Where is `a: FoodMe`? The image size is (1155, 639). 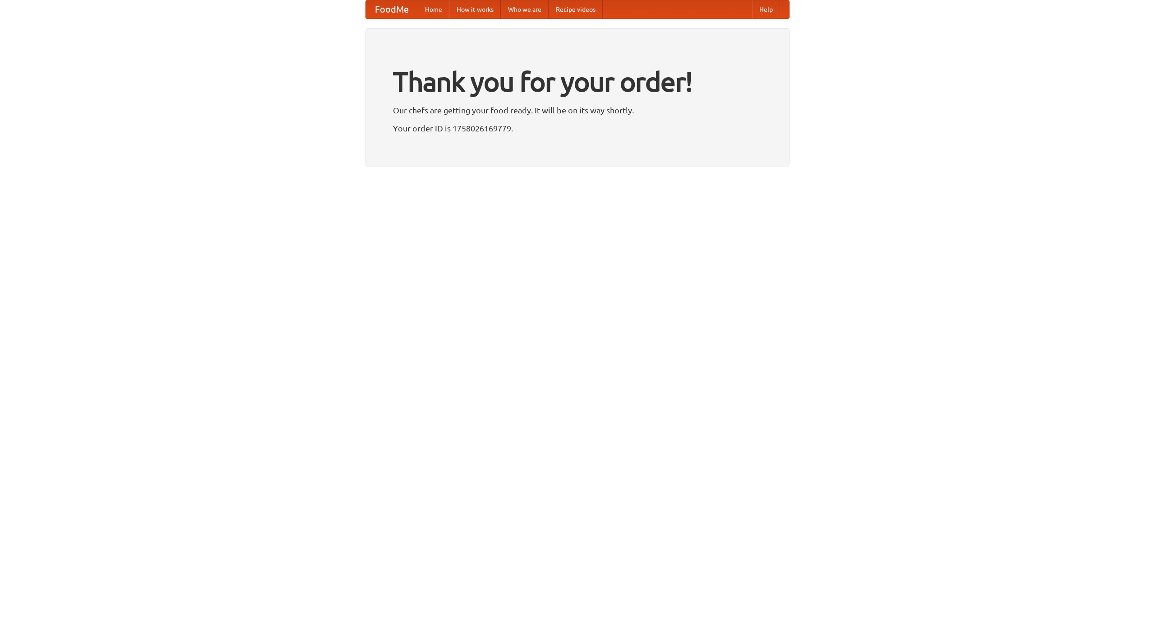
a: FoodMe is located at coordinates (392, 9).